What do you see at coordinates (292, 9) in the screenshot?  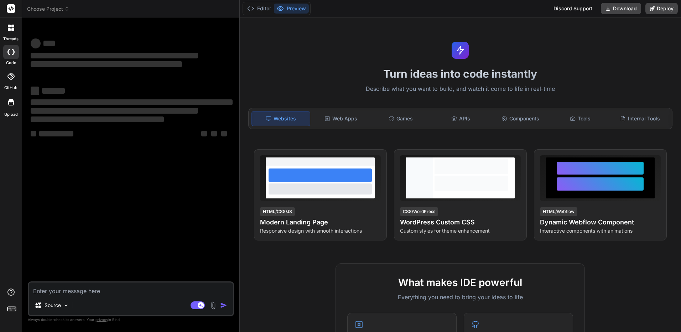 I see `button: Preview` at bounding box center [292, 9].